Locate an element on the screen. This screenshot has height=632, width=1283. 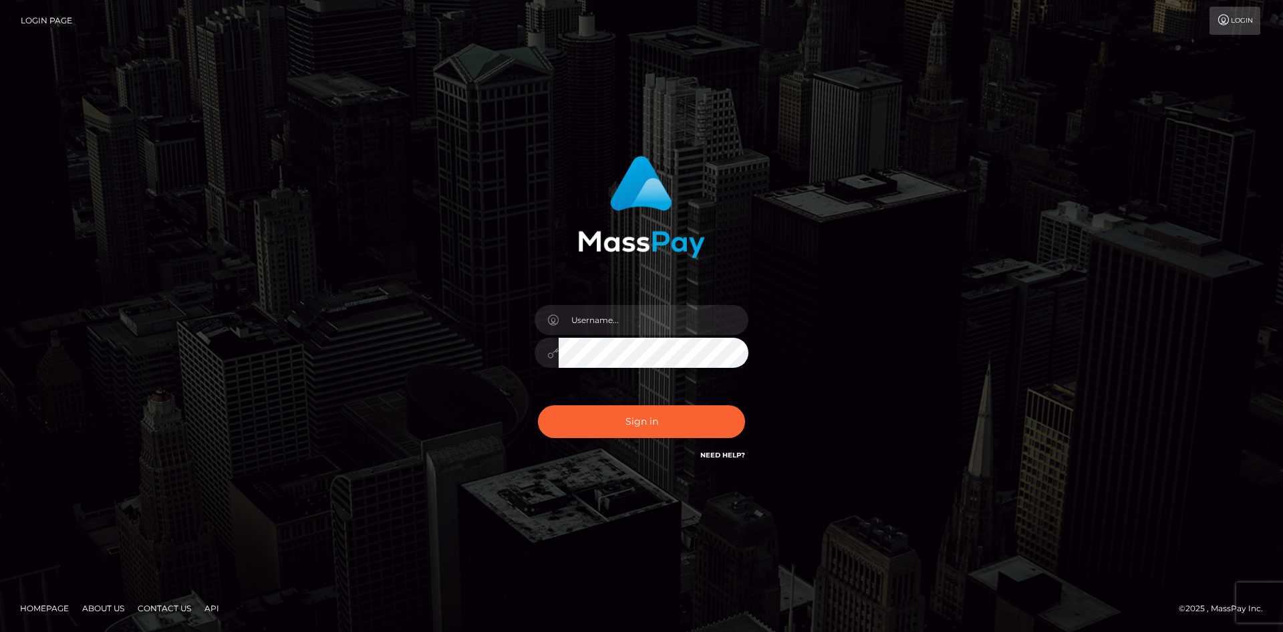
a: About Us is located at coordinates (103, 607).